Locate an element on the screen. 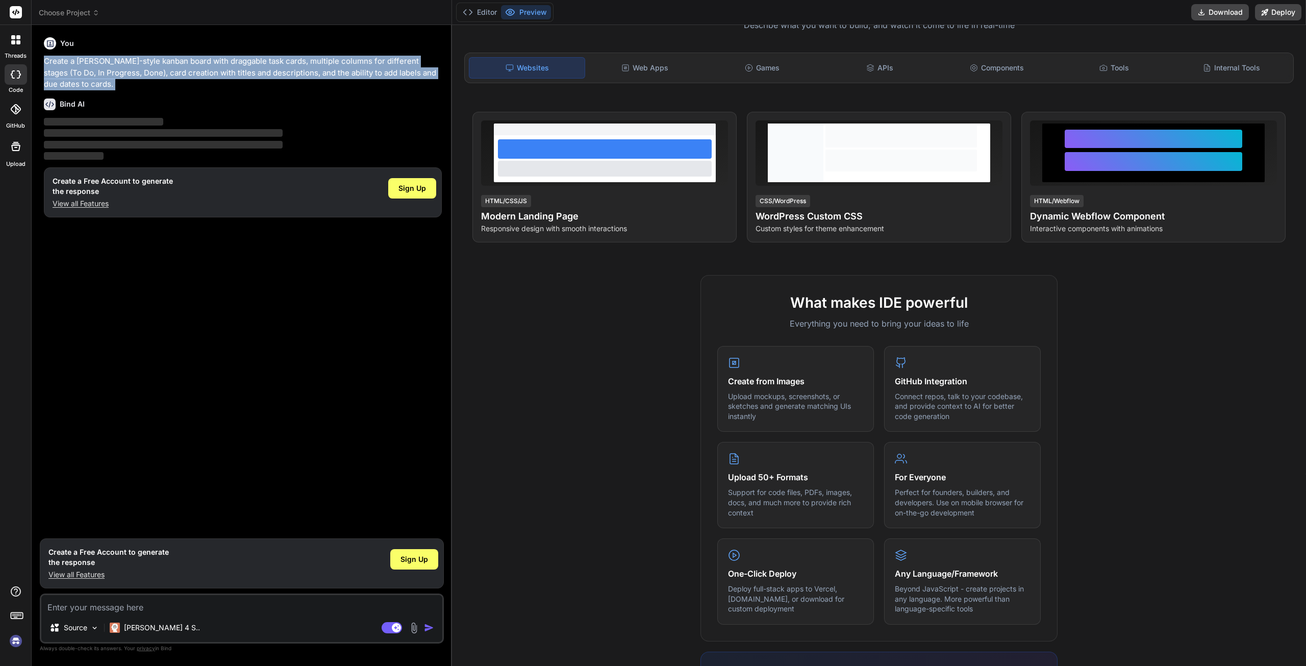  h4: Dynamic Webflow Component is located at coordinates (1153, 216).